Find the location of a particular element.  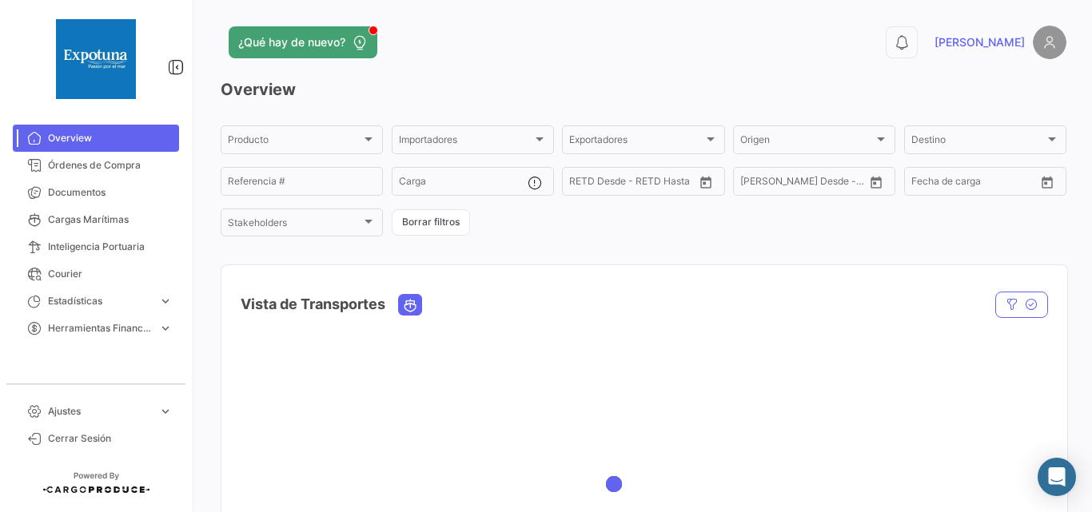

span: Cerrar Sesión is located at coordinates (110, 439).